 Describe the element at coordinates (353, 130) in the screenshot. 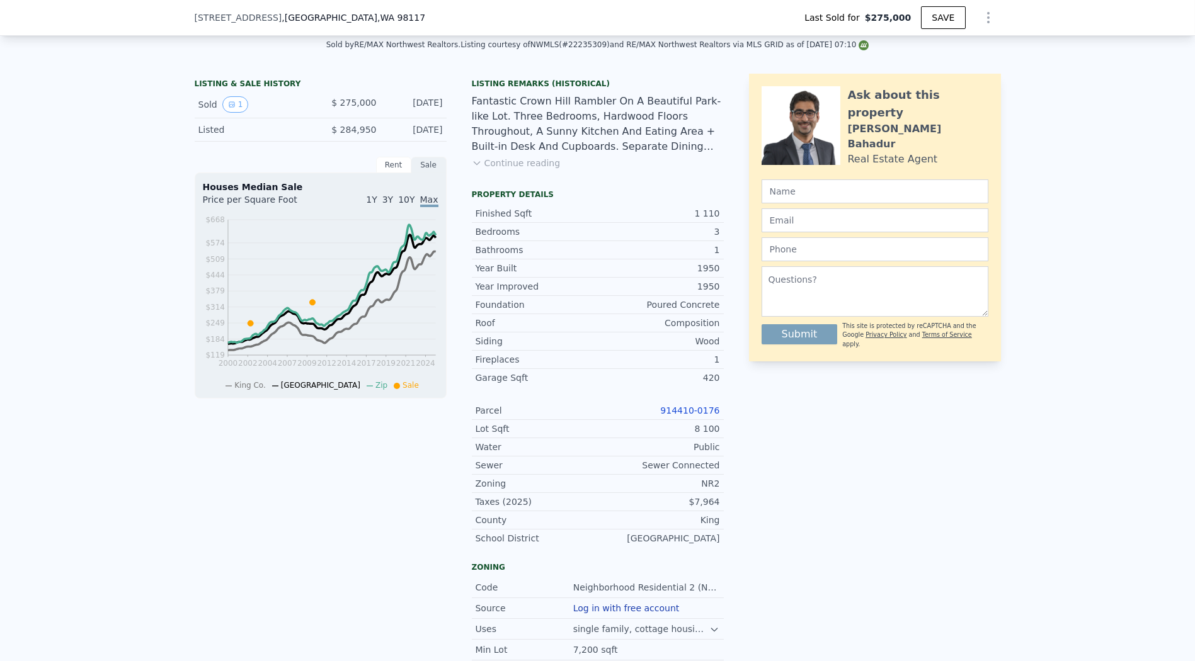

I see `span: $ 284,950` at that location.